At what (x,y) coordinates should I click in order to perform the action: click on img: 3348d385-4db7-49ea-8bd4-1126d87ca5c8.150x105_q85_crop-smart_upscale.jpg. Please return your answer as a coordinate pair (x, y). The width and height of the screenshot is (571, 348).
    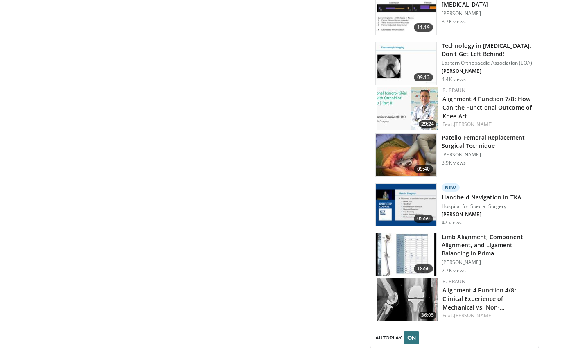
    Looking at the image, I should click on (408, 299).